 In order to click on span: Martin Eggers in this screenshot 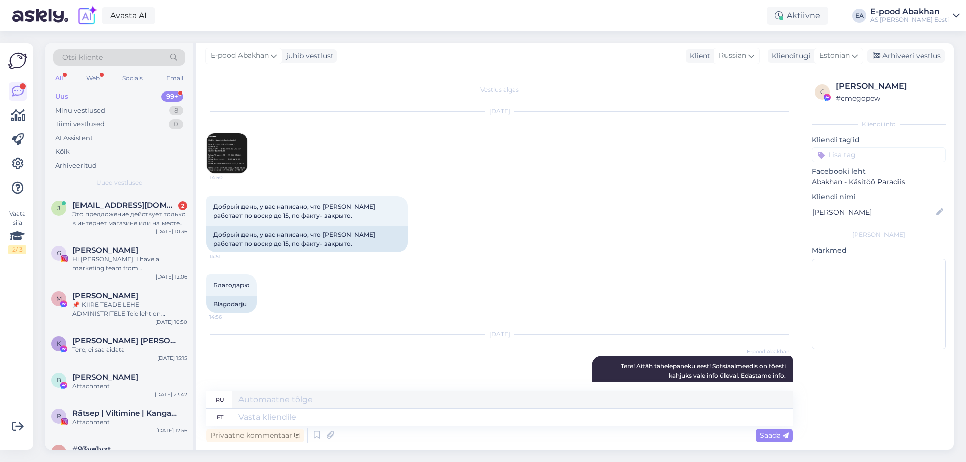, I will do `click(105, 296)`.